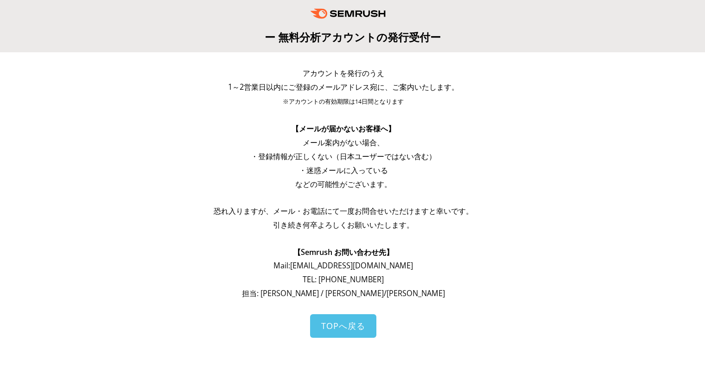  Describe the element at coordinates (343, 326) in the screenshot. I see `a: TOPへ戻る` at that location.